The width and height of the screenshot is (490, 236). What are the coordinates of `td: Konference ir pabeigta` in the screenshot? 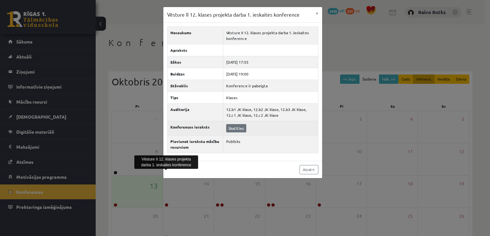 It's located at (271, 85).